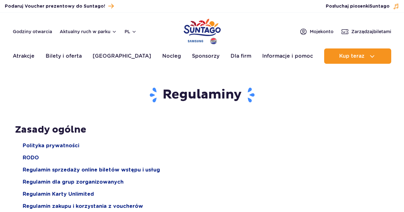  Describe the element at coordinates (64, 56) in the screenshot. I see `a: Bilety i oferta` at that location.